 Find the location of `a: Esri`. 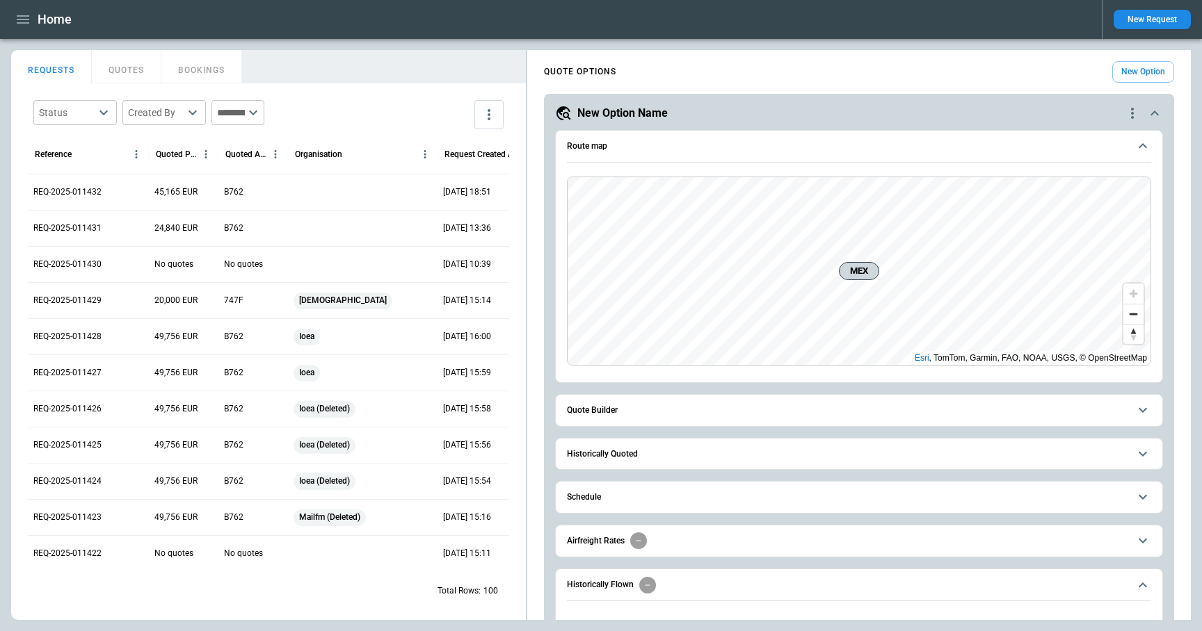

a: Esri is located at coordinates (921, 358).